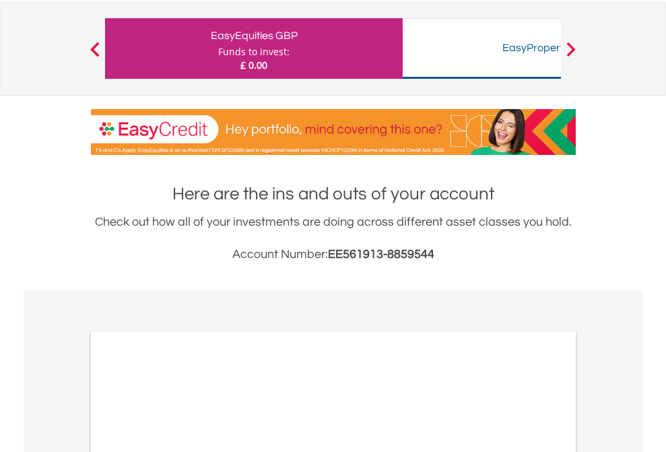  I want to click on div: Check out how all of your investments are doing across different asset classes you hold., so click(333, 238).